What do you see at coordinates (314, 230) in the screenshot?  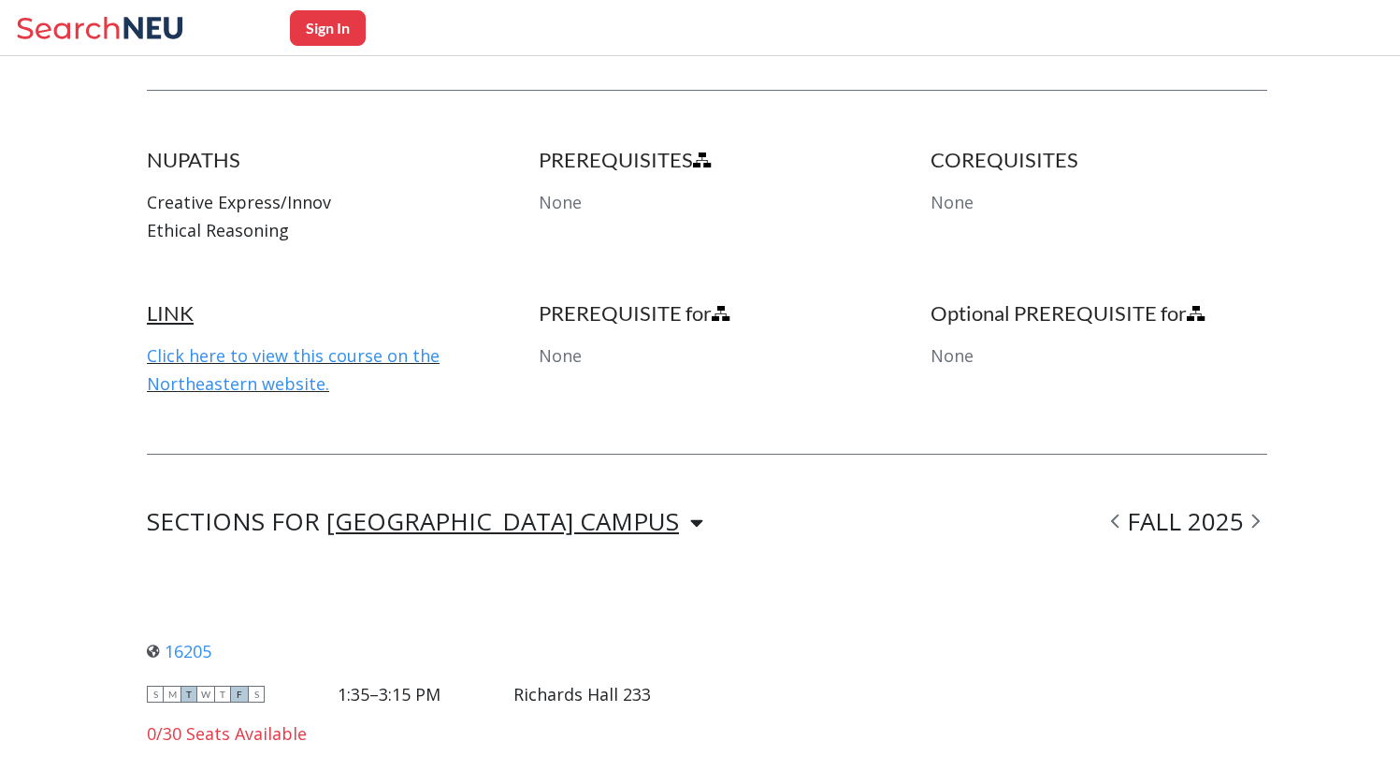 I see `p: Ethical Reasoning` at bounding box center [314, 230].